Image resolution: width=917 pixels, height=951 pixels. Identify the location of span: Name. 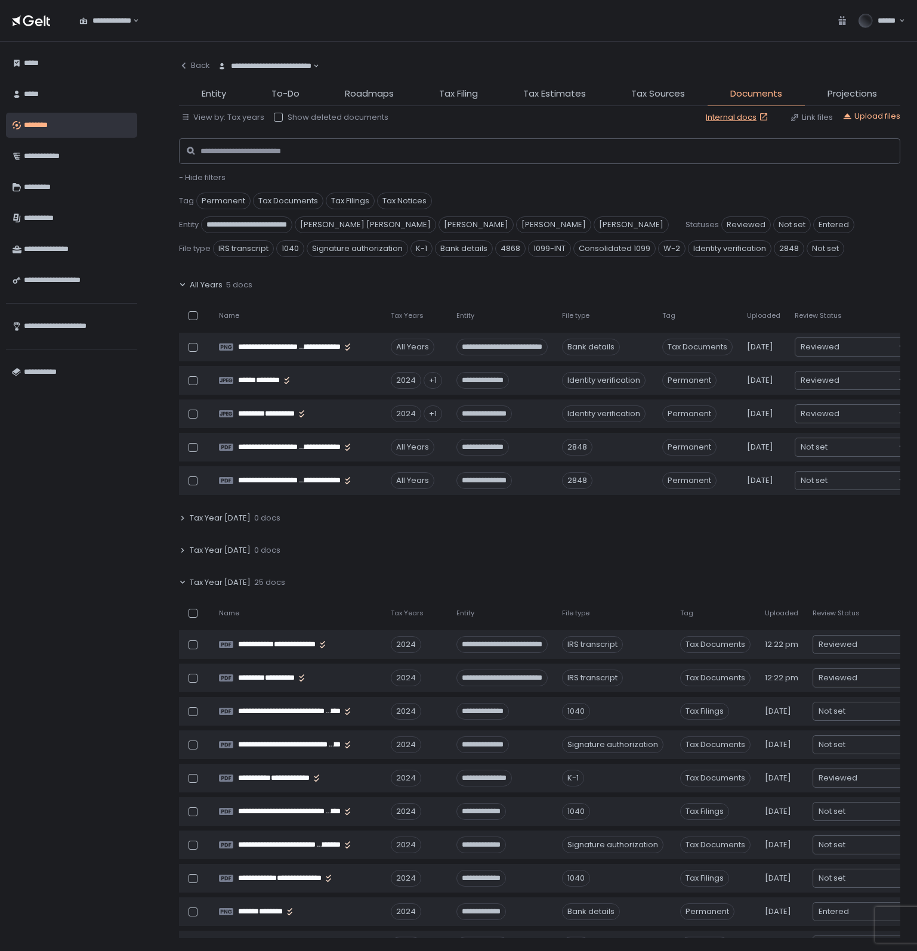
(229, 613).